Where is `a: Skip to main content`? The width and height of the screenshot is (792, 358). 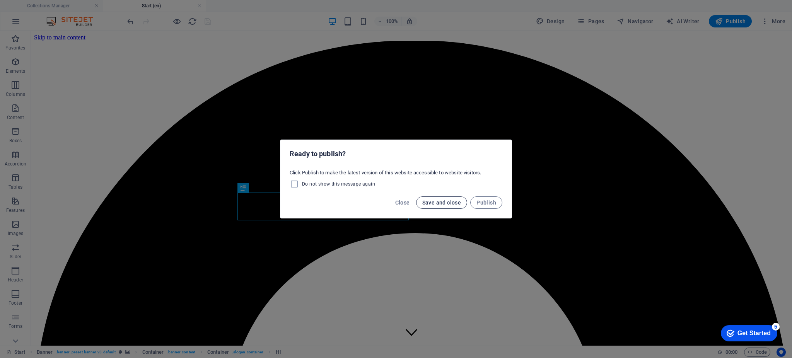
a: Skip to main content is located at coordinates (29, 6).